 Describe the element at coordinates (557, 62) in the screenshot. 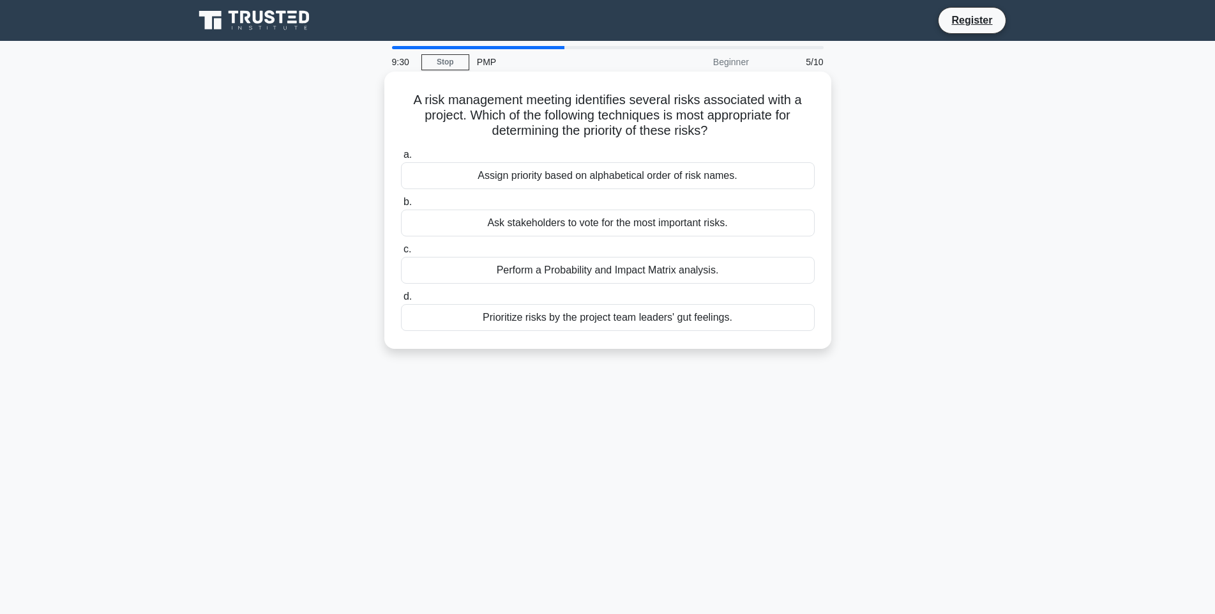

I see `div: PMP` at that location.